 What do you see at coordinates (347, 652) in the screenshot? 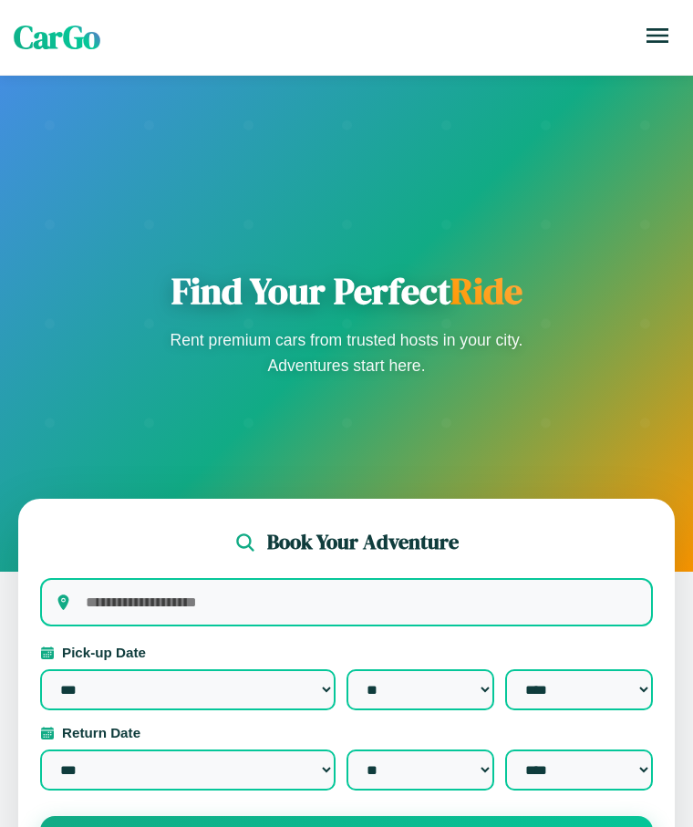
I see `label: Pick-up Date` at bounding box center [347, 652].